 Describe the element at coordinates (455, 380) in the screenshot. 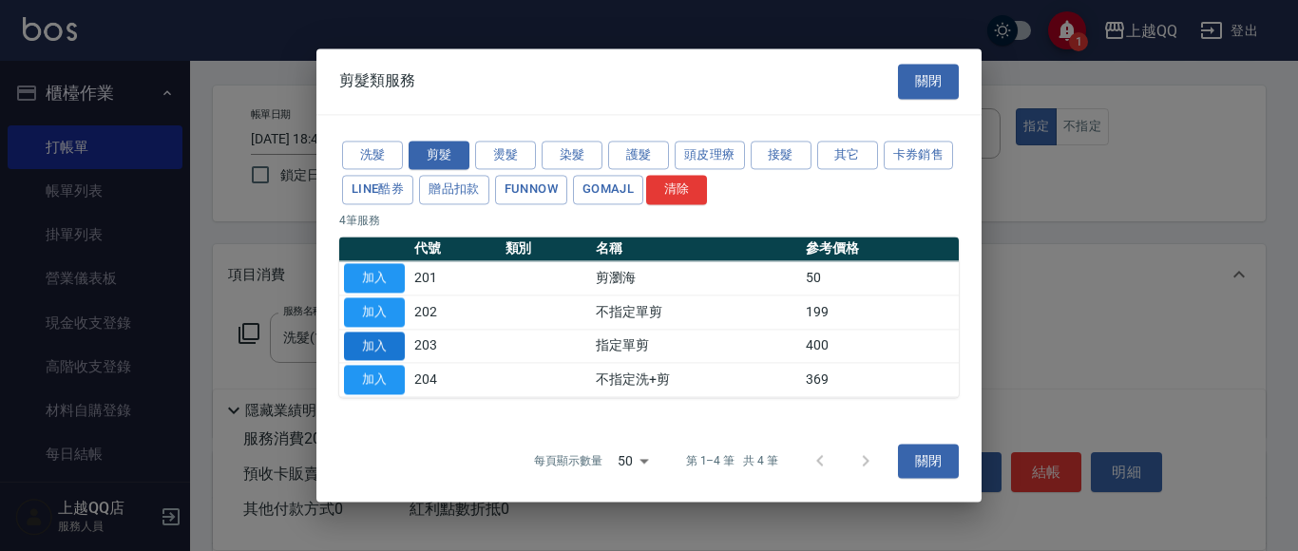

I see `td: 204` at that location.